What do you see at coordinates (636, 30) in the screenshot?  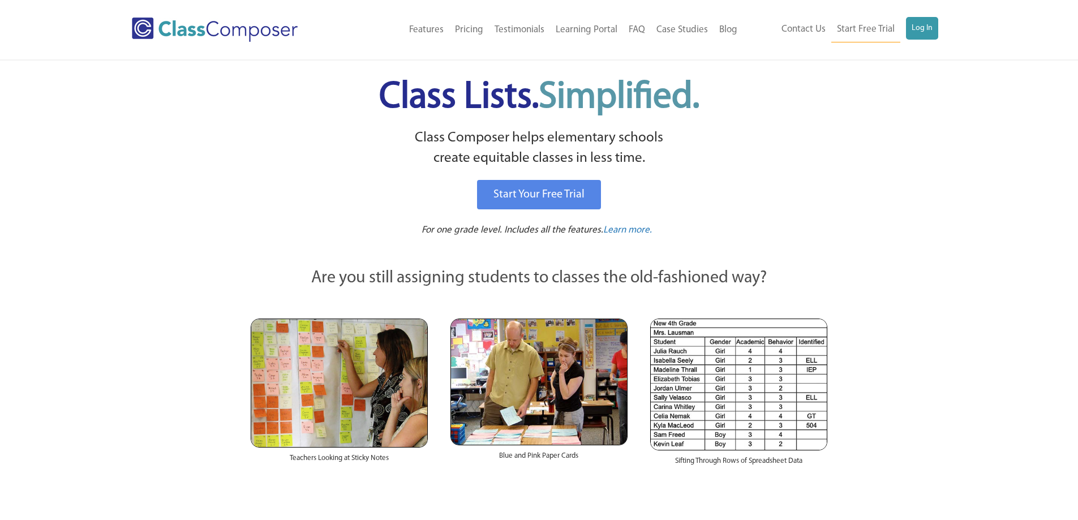 I see `a: FAQ` at bounding box center [636, 30].